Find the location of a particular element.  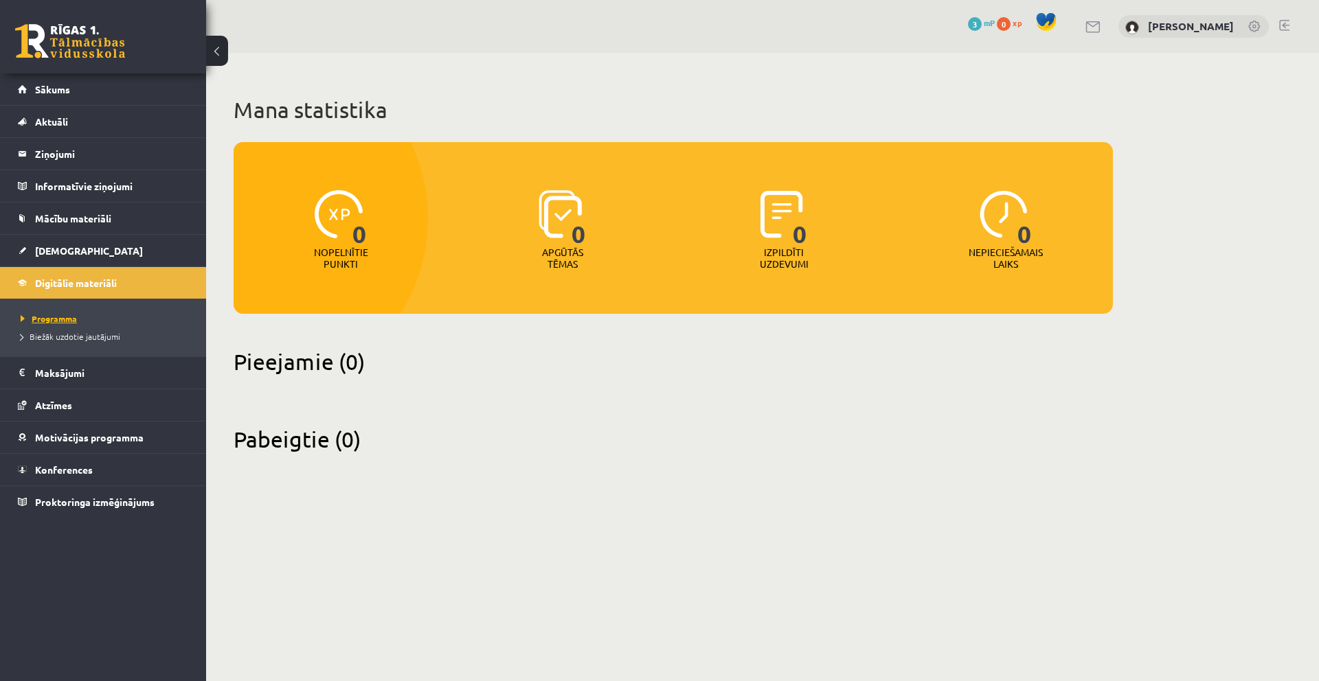

legend: Maksājumi is located at coordinates (112, 373).